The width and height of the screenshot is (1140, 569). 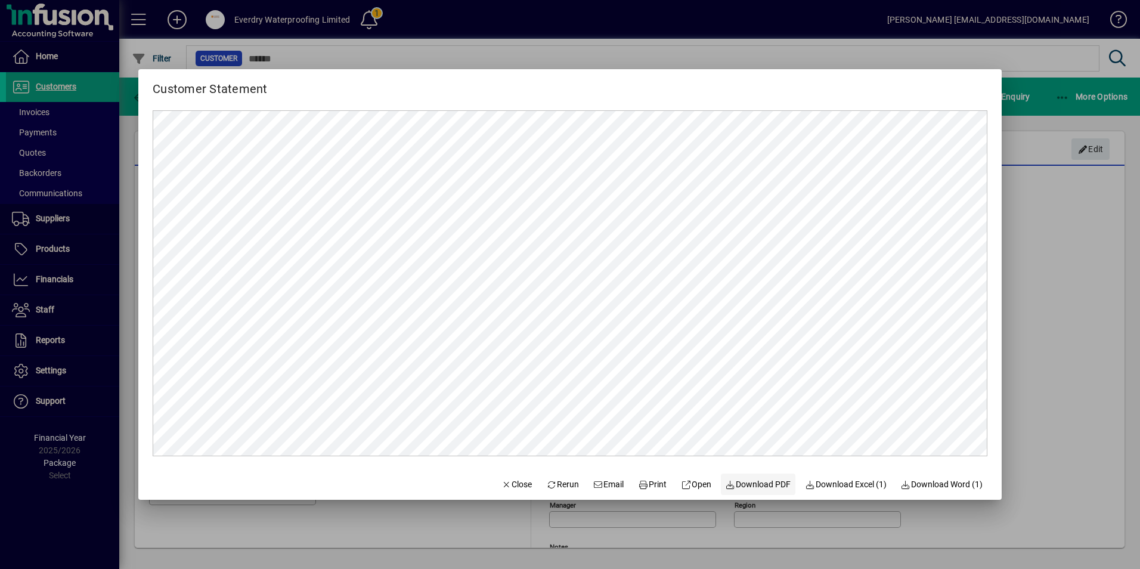 What do you see at coordinates (942, 484) in the screenshot?
I see `span: Download Word (1)` at bounding box center [942, 484].